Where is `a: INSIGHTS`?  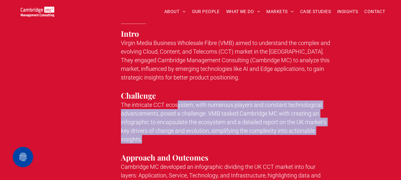
a: INSIGHTS is located at coordinates (347, 11).